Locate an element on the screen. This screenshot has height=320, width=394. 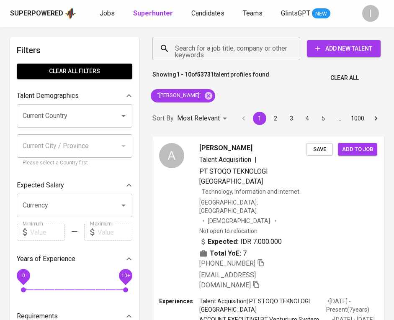
p: Showing of talent profiles found is located at coordinates (211, 78).